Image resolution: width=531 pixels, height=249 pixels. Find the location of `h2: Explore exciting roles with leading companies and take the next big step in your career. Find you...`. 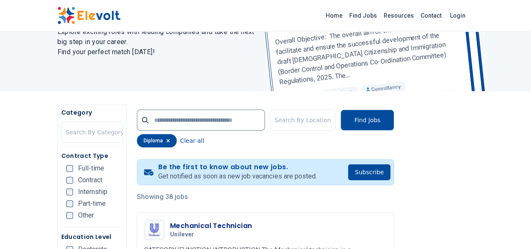

h2: Explore exciting roles with leading companies and take the next big step in your career. Find you... is located at coordinates (157, 42).